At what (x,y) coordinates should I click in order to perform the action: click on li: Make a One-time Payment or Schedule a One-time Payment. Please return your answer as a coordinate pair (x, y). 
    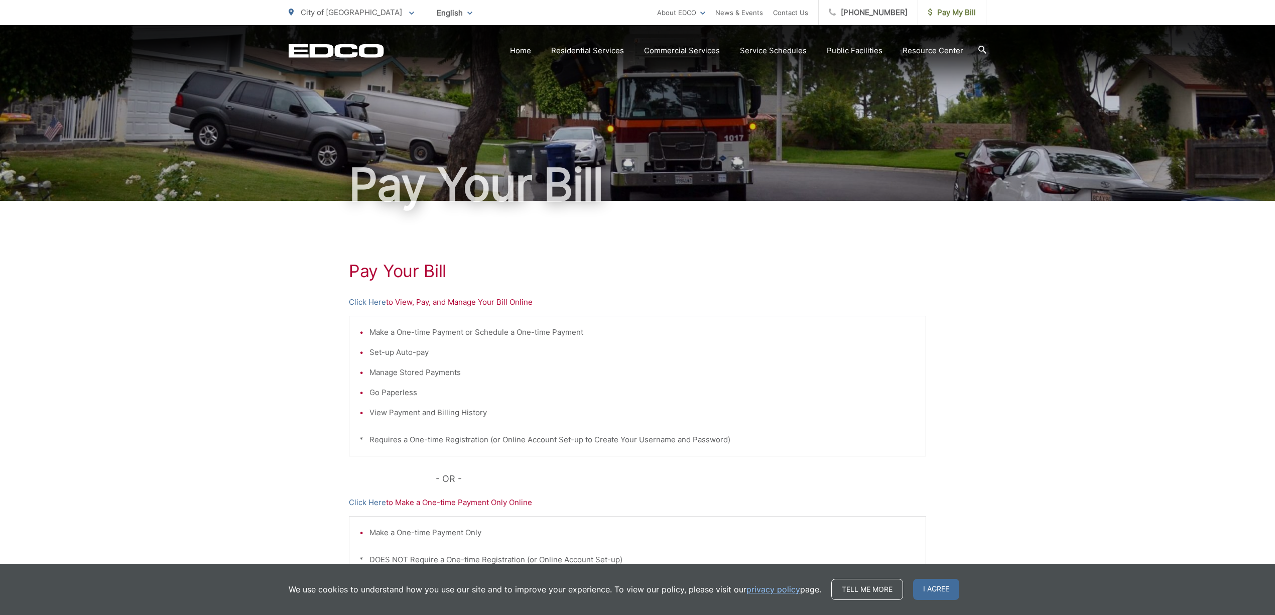
    Looking at the image, I should click on (643, 332).